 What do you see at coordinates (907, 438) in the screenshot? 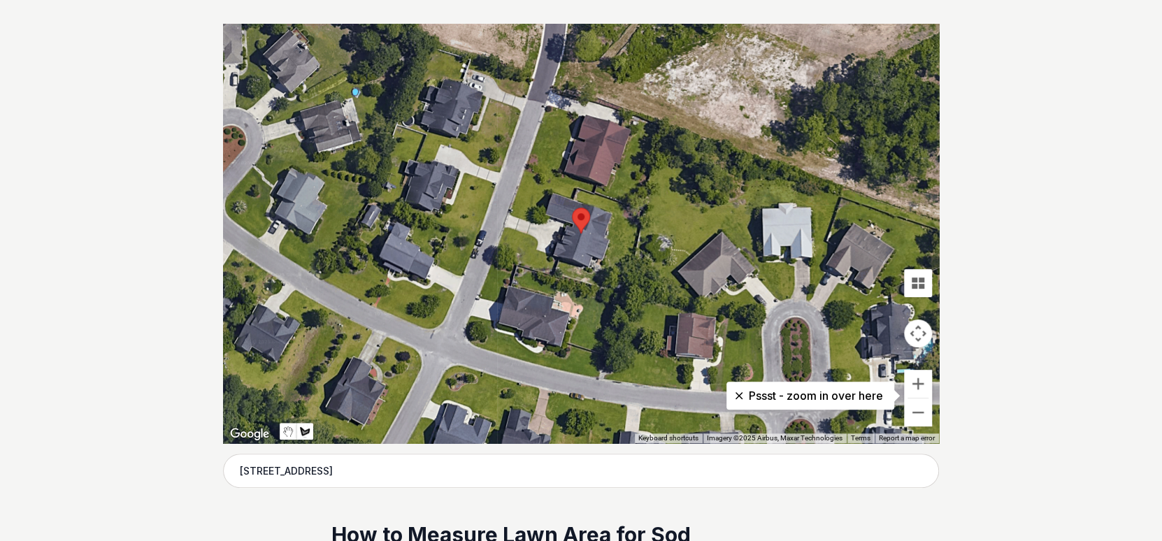
I see `a: Report a map error` at bounding box center [907, 438].